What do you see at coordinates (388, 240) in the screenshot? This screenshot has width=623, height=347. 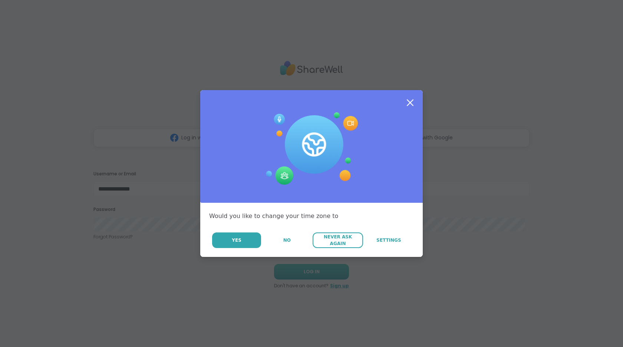 I see `span: Settings` at bounding box center [388, 240].